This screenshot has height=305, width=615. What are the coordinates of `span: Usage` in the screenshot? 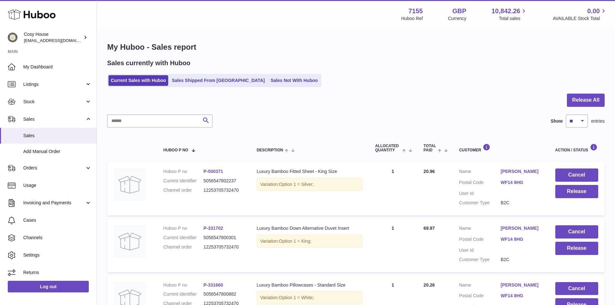 It's located at (57, 185).